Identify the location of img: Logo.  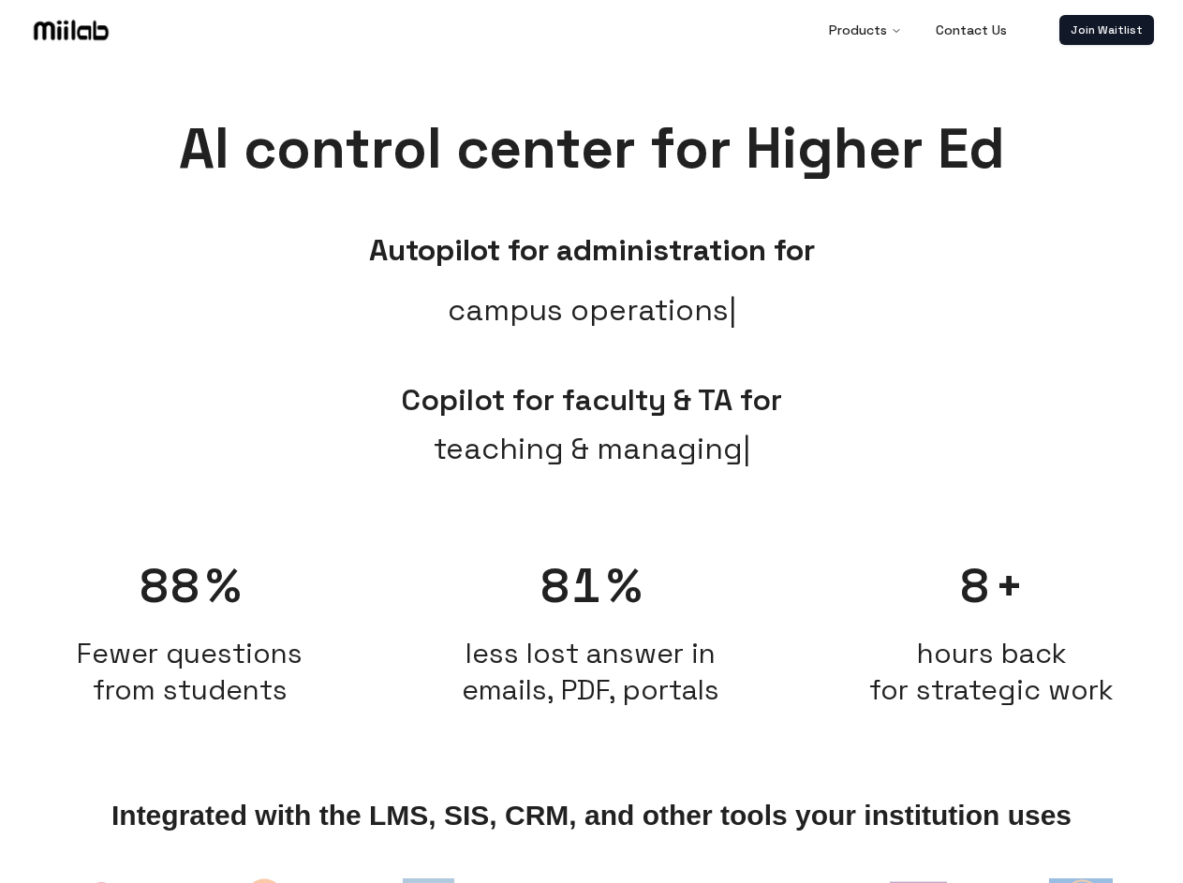
(71, 30).